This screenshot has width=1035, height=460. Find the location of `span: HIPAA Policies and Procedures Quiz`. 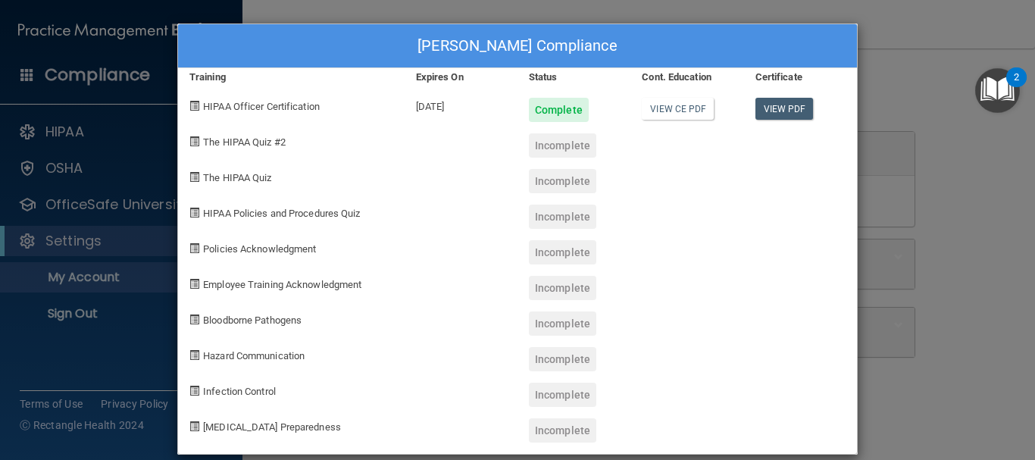

span: HIPAA Policies and Procedures Quiz is located at coordinates (281, 213).